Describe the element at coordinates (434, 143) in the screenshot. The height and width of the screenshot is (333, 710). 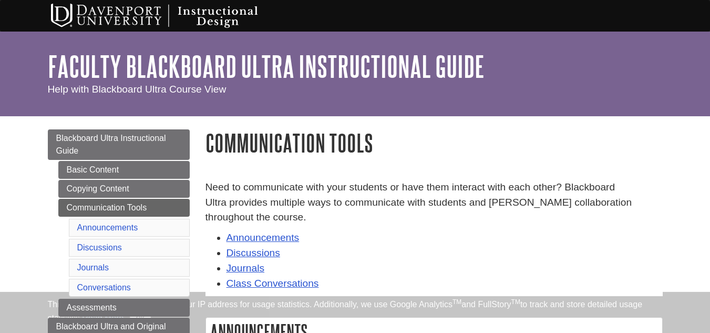
I see `h1: Communication Tools` at that location.